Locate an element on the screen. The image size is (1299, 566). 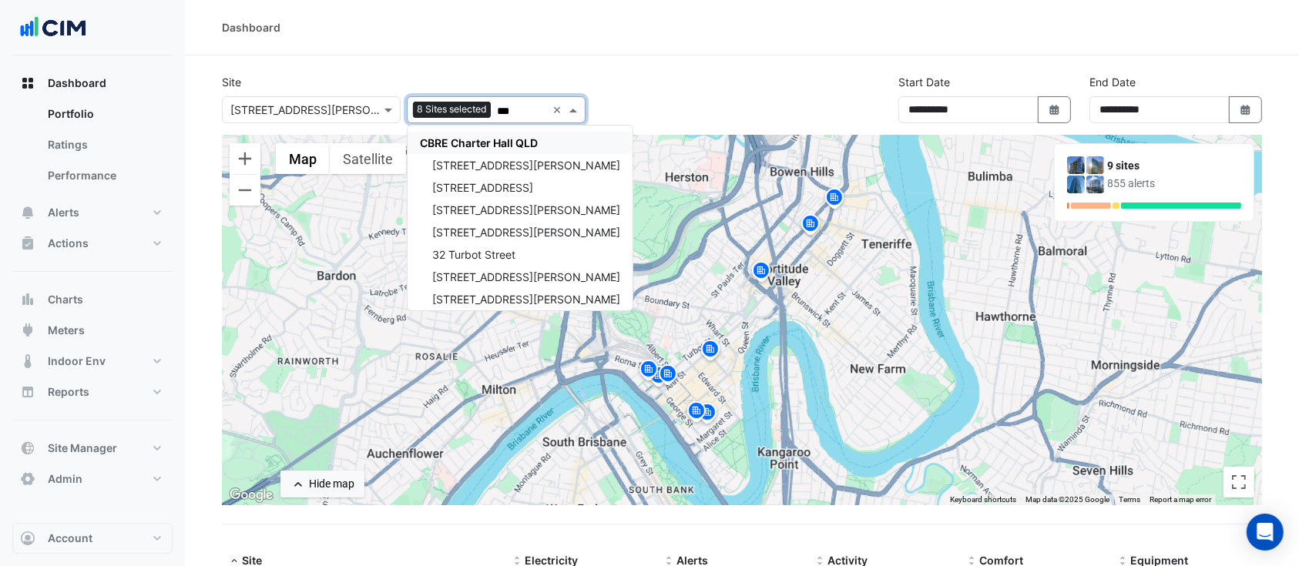
label: Start Date is located at coordinates (924, 82).